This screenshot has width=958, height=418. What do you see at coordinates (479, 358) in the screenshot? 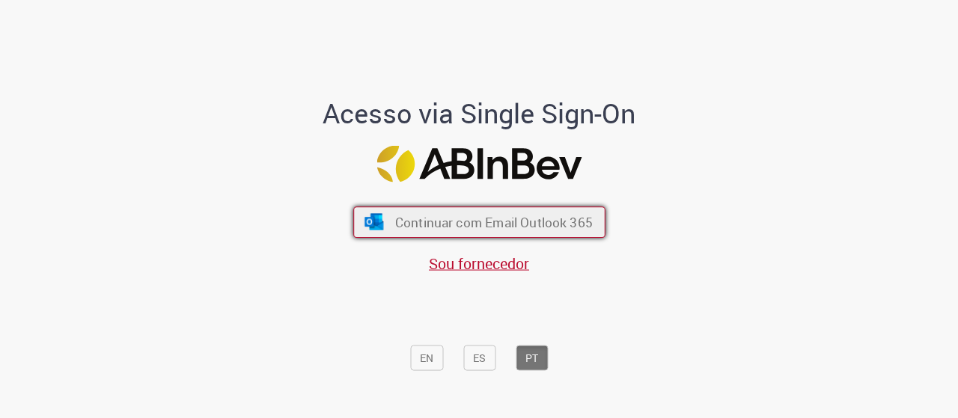
I see `button: ES` at bounding box center [479, 358].